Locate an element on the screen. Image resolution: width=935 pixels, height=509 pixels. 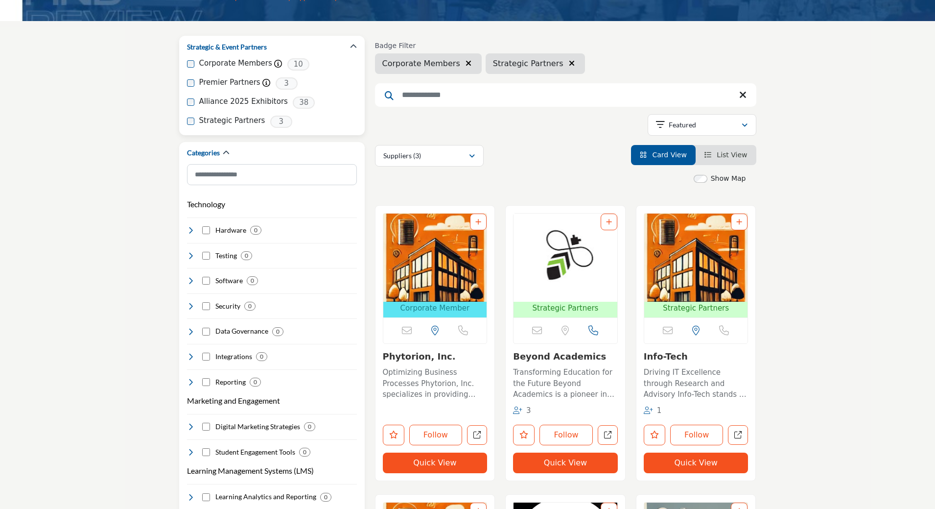
h4: Integrations: Seamless and efficient system integrations tailored for the educational domain, ens... is located at coordinates (234, 356).